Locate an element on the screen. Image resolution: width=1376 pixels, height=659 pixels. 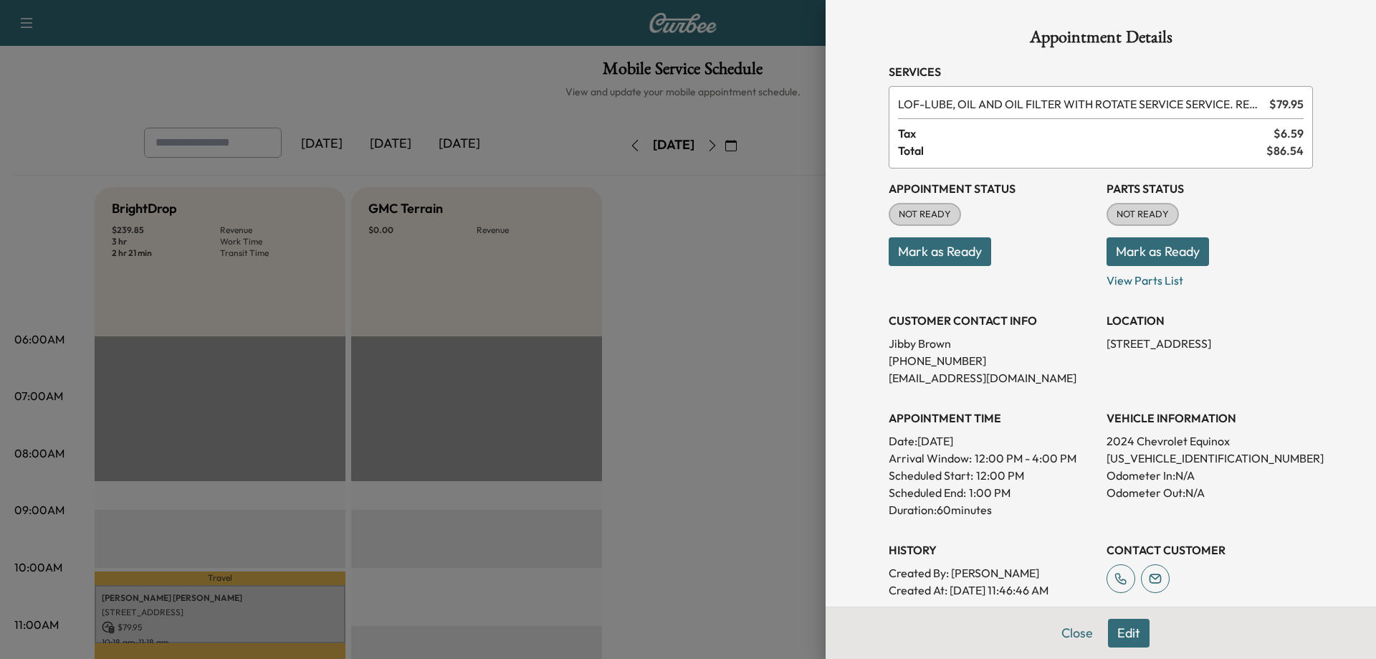
p: 12:00 PM is located at coordinates (1000, 475).